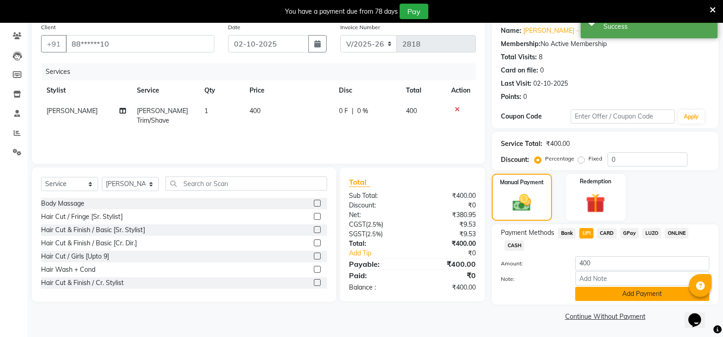 Image resolution: width=723 pixels, height=337 pixels. What do you see at coordinates (595, 159) in the screenshot?
I see `label: Fixed` at bounding box center [595, 159].